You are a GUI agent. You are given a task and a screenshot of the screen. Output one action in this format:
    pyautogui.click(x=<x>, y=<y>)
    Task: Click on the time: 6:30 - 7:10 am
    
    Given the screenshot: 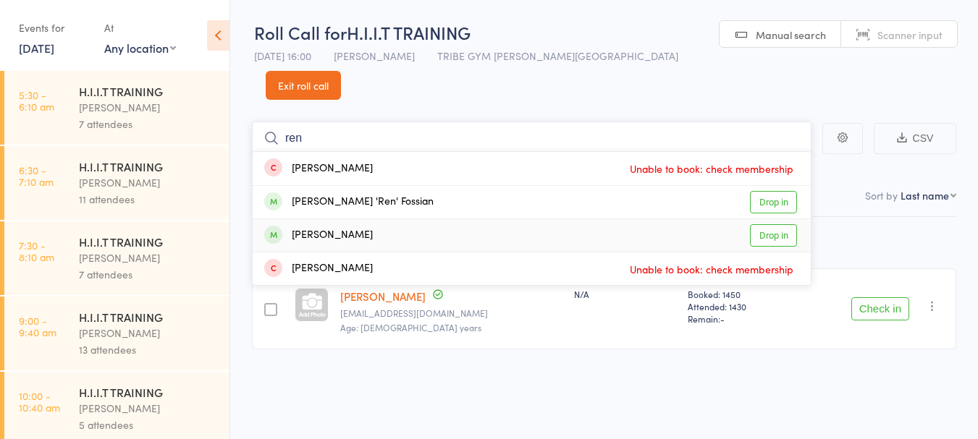 What is the action you would take?
    pyautogui.click(x=36, y=176)
    